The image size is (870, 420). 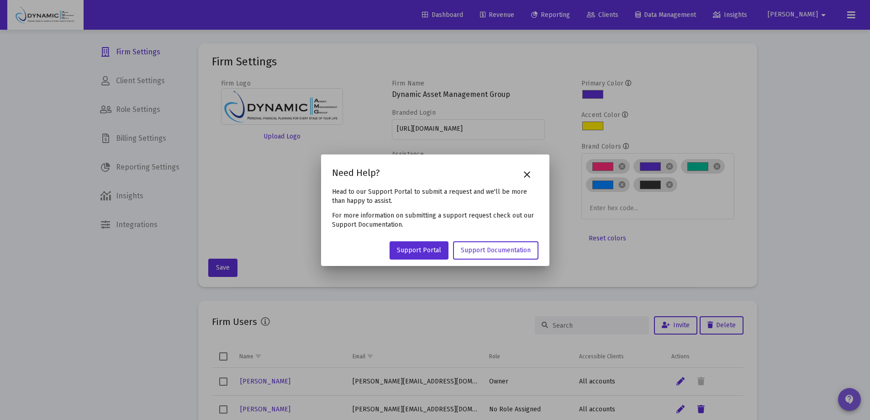 What do you see at coordinates (495, 250) in the screenshot?
I see `a: Support Documentation` at bounding box center [495, 250].